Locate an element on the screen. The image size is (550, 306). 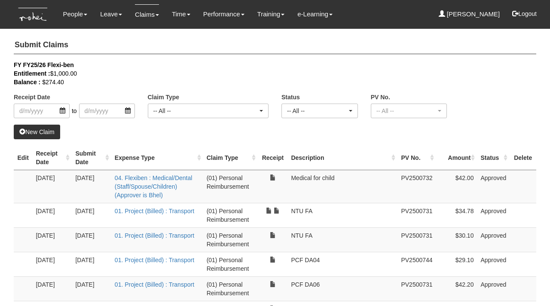
label: Status is located at coordinates (290, 97).